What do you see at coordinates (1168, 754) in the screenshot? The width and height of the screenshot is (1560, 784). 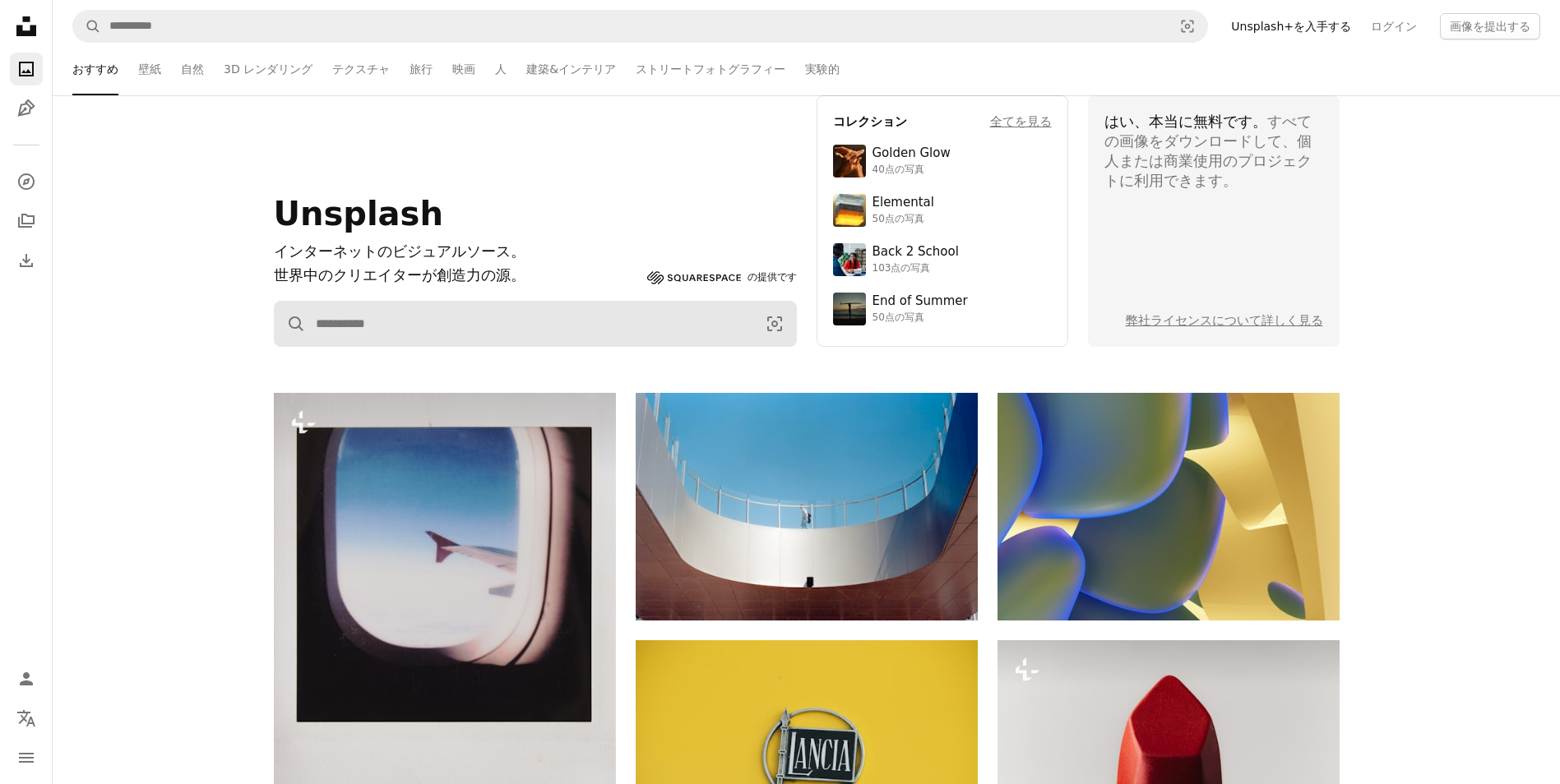 I see `a: 赤い口紅の弾丸のクローズアップ` at bounding box center [1168, 754].